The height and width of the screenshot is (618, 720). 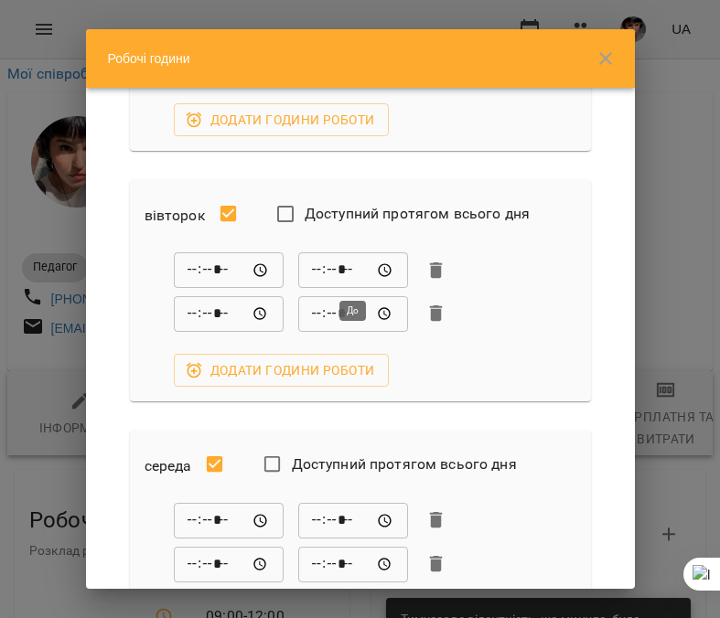 I want to click on h6: вівторок, so click(x=175, y=216).